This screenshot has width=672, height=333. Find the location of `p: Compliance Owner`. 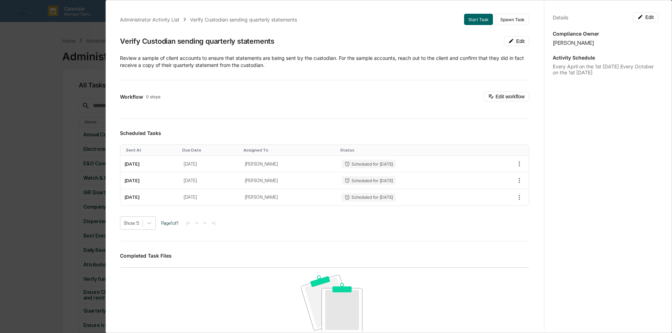

p: Compliance Owner is located at coordinates (606, 33).